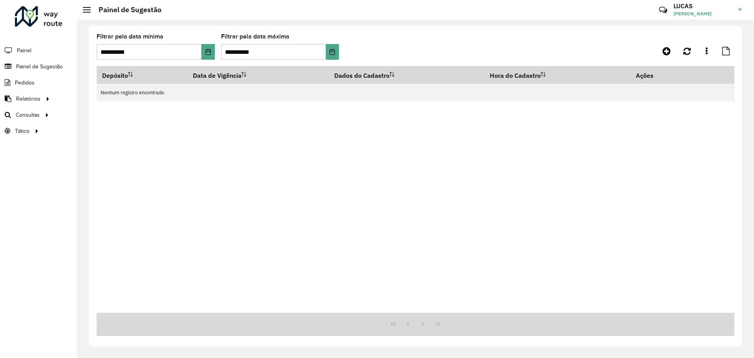  Describe the element at coordinates (115, 75) in the screenshot. I see `font: Depósito` at that location.